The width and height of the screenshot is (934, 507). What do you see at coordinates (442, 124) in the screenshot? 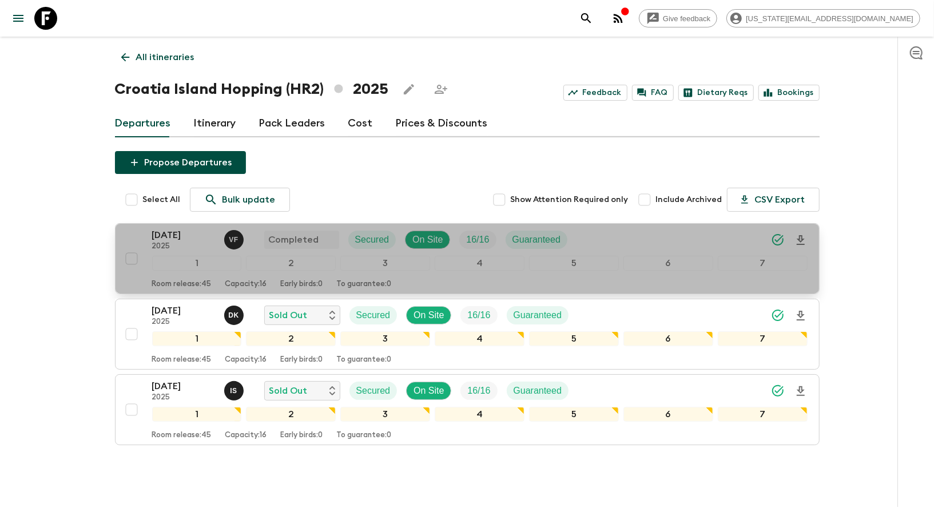
I see `a: Prices & Discounts` at bounding box center [442, 124].